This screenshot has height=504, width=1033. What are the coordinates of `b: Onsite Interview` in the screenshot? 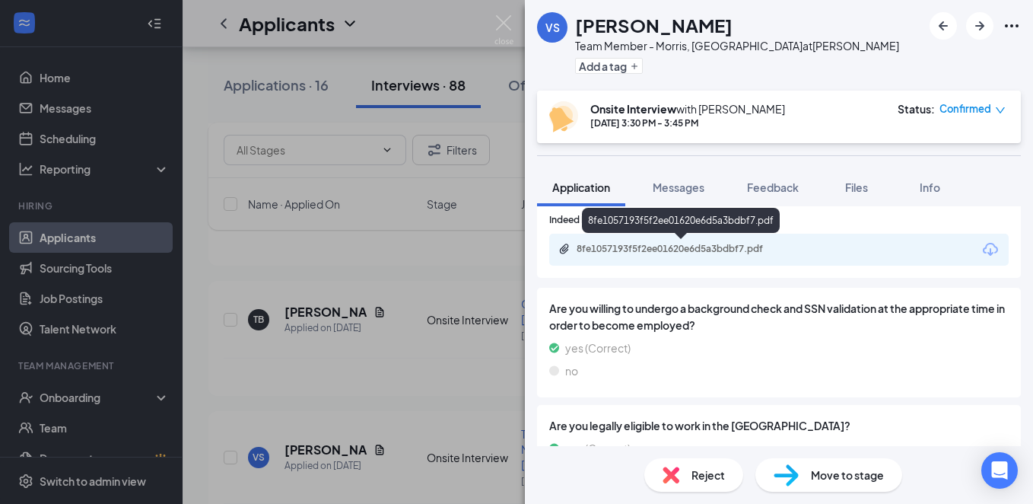 It's located at (633, 109).